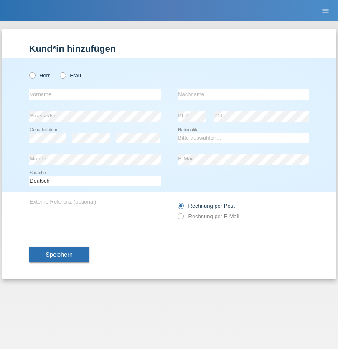 This screenshot has height=349, width=338. I want to click on input: Frau, so click(62, 75).